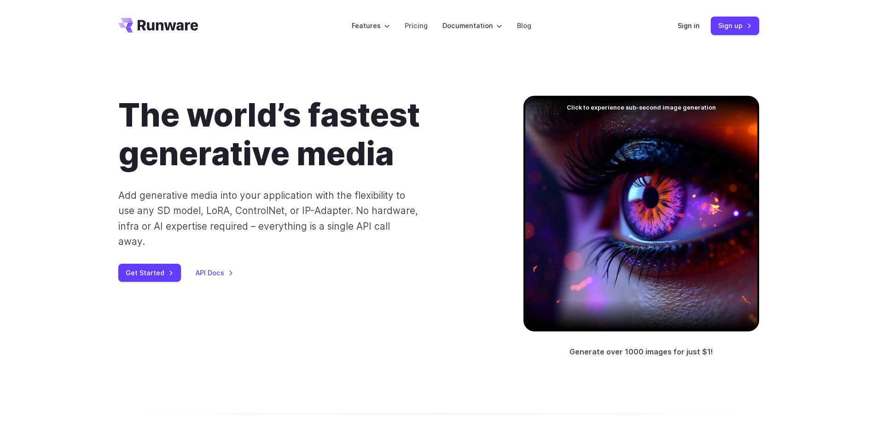 The height and width of the screenshot is (435, 877). What do you see at coordinates (158, 25) in the screenshot?
I see `a: Go to /` at bounding box center [158, 25].